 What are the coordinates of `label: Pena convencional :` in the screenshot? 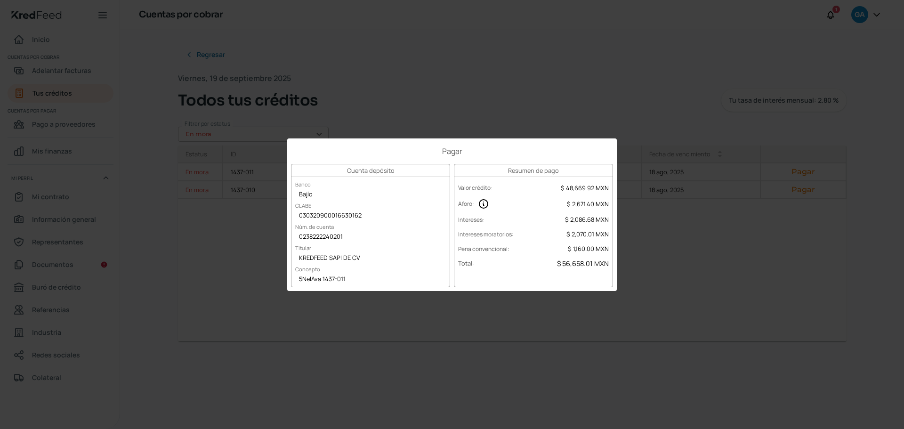 It's located at (483, 249).